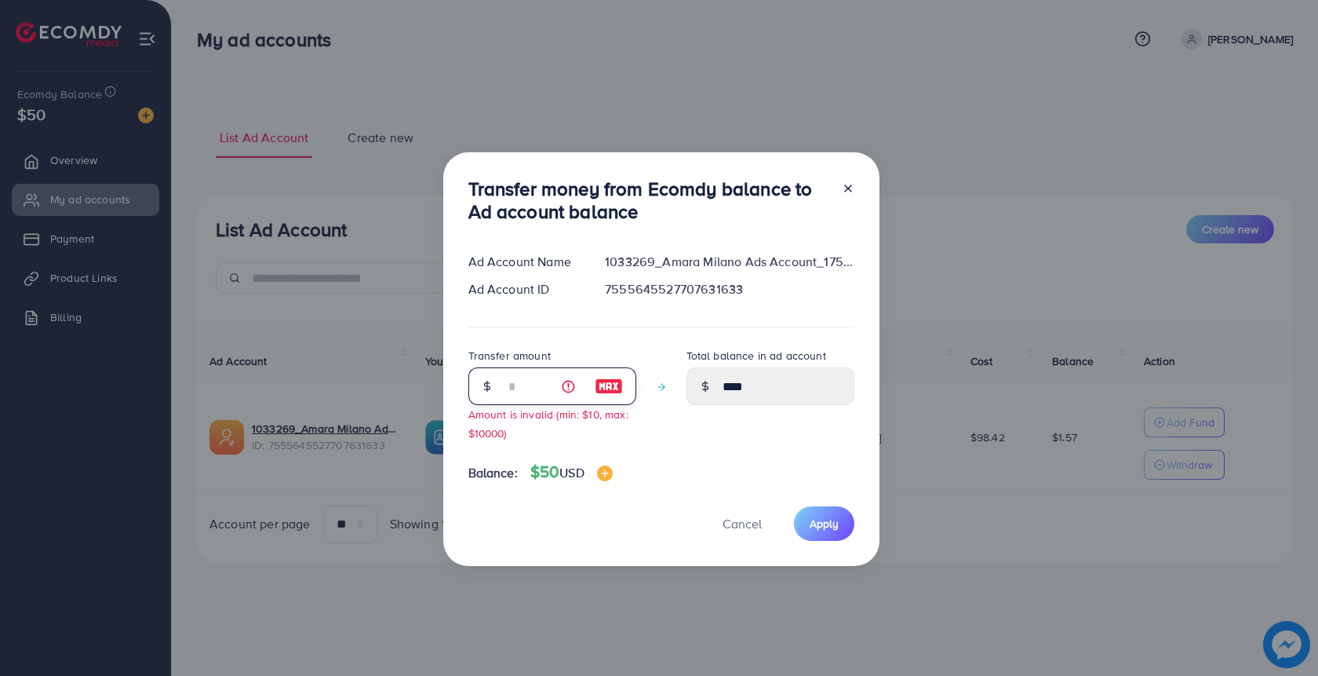 This screenshot has width=1318, height=676. Describe the element at coordinates (649, 200) in the screenshot. I see `h3: Transfer money from Ecomdy balance to Ad account balance` at that location.